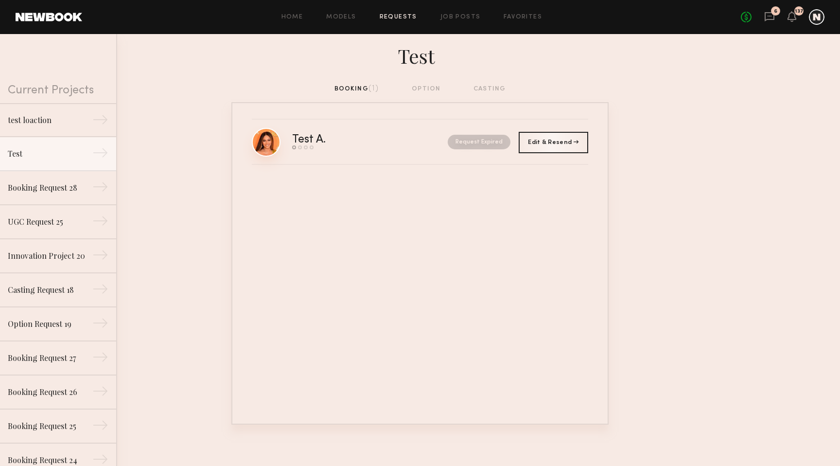 This screenshot has height=466, width=840. I want to click on div: 6, so click(775, 11).